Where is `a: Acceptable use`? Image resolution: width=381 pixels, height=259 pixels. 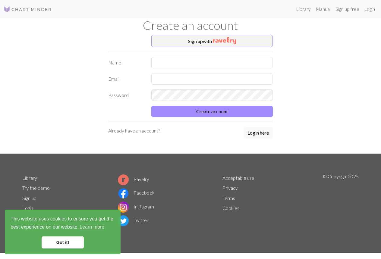 a: Acceptable use is located at coordinates (239, 178).